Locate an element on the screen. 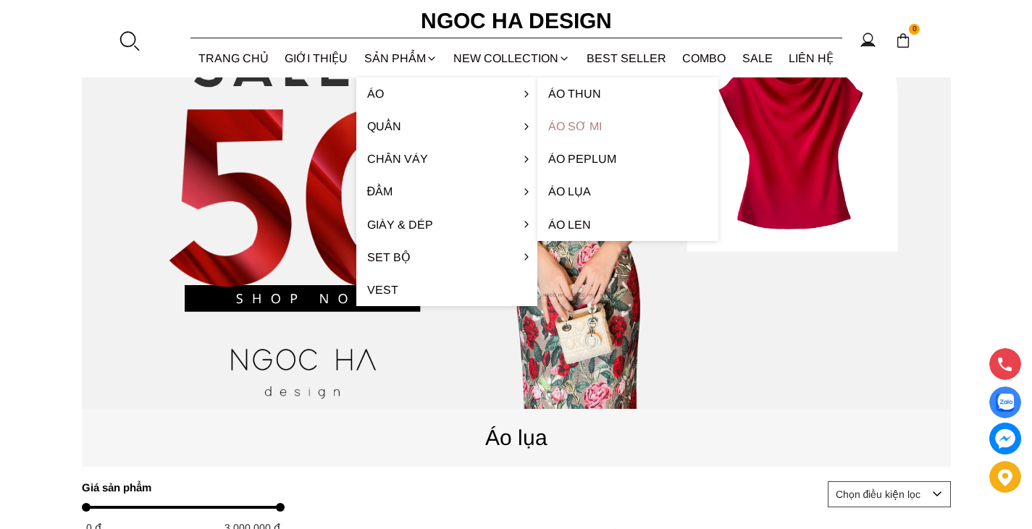 This screenshot has width=1032, height=529. a: BEST SELLER is located at coordinates (626, 58).